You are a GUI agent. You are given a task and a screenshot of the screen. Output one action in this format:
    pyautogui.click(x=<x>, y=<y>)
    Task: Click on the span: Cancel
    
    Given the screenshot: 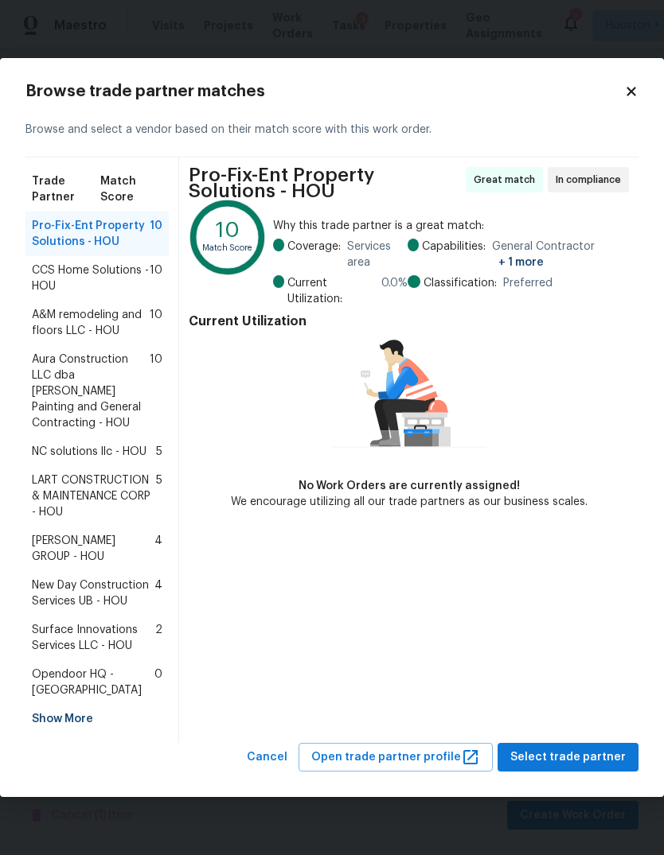 What is the action you would take?
    pyautogui.click(x=267, y=757)
    